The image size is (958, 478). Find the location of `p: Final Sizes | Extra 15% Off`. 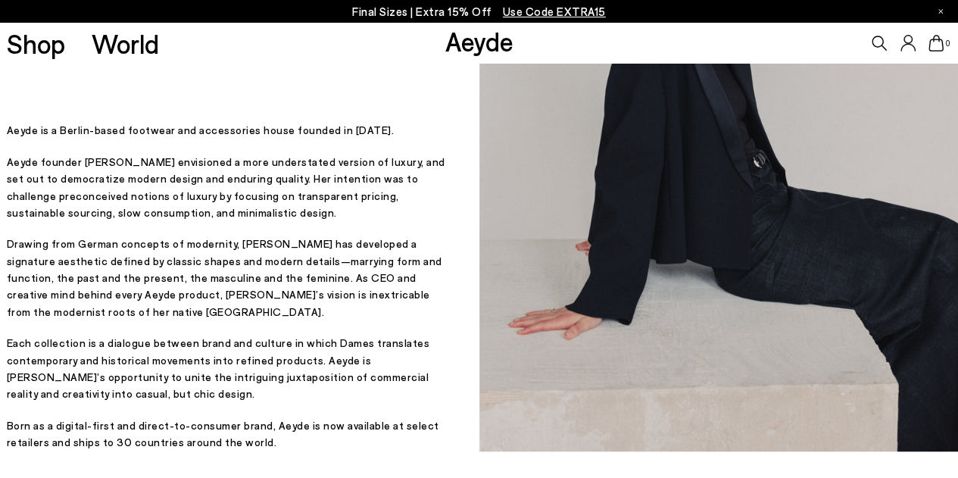

p: Final Sizes | Extra 15% Off is located at coordinates (479, 11).